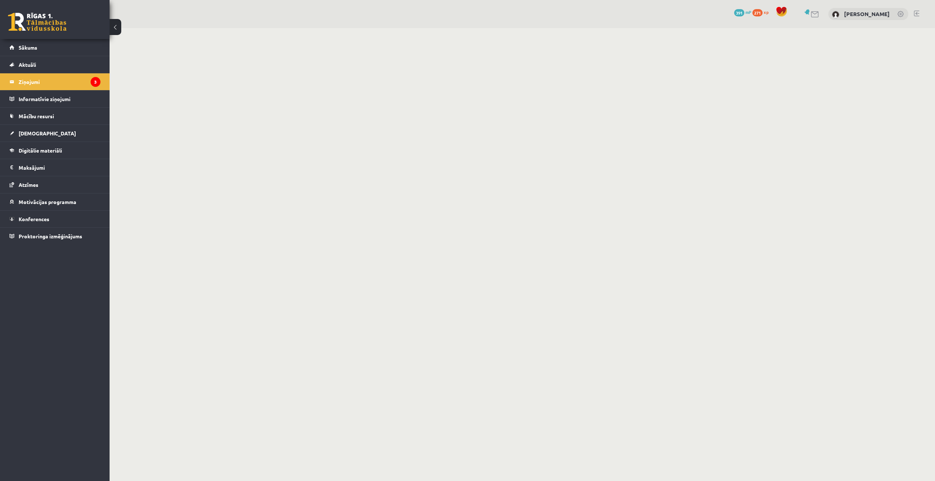 The image size is (935, 481). Describe the element at coordinates (55, 82) in the screenshot. I see `a: Ziņojumi3` at that location.